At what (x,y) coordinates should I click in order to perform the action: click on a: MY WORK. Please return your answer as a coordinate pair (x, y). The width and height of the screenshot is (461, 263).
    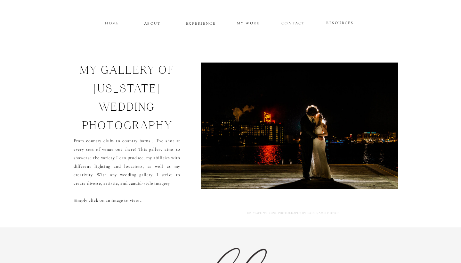
    Looking at the image, I should click on (248, 22).